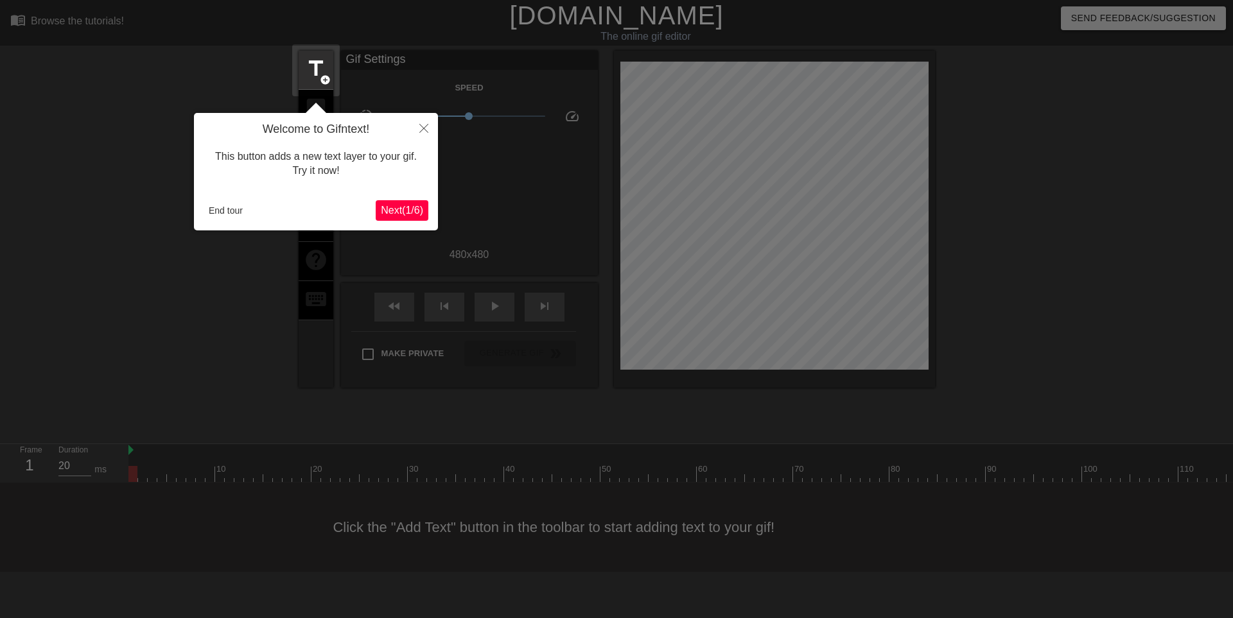 The width and height of the screenshot is (1233, 618). I want to click on button: Close, so click(424, 128).